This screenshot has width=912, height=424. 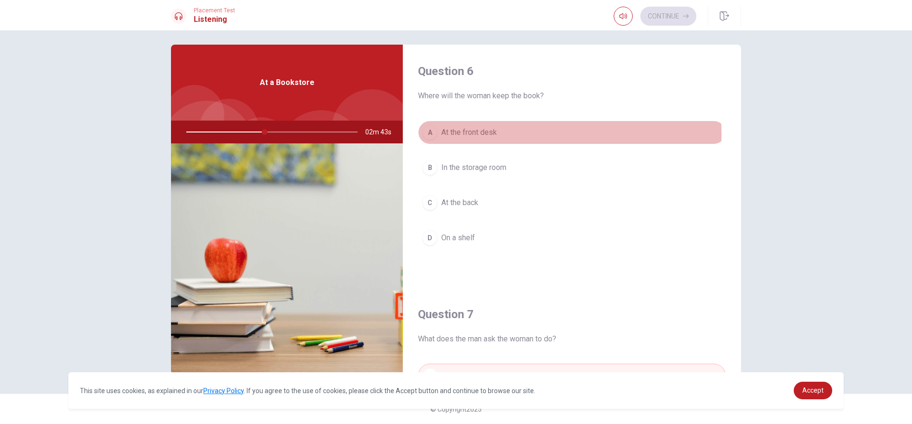 I want to click on button: CAt the back, so click(x=572, y=203).